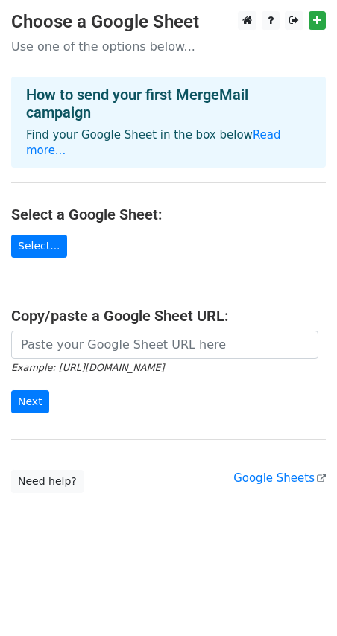 This screenshot has width=337, height=636. I want to click on h3: Choose a Google Sheet, so click(168, 22).